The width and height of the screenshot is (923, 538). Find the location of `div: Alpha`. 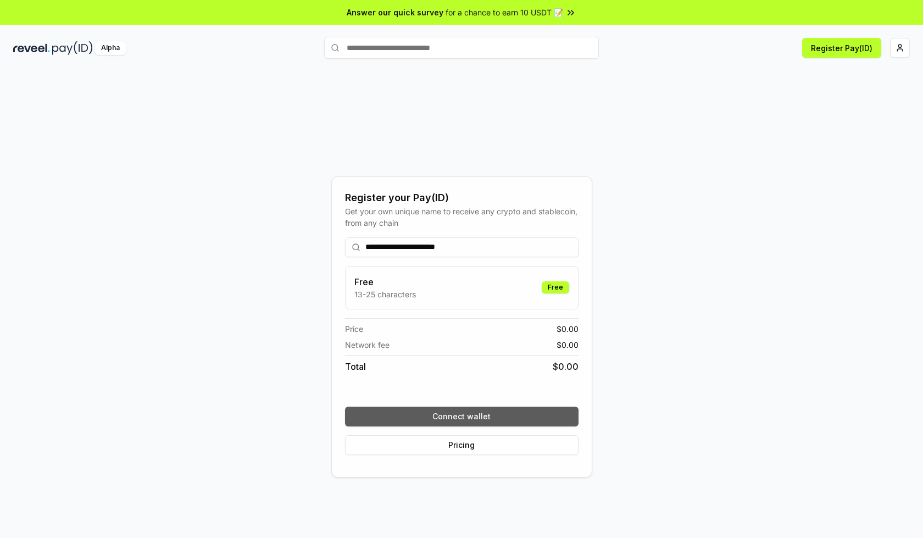

div: Alpha is located at coordinates (110, 48).